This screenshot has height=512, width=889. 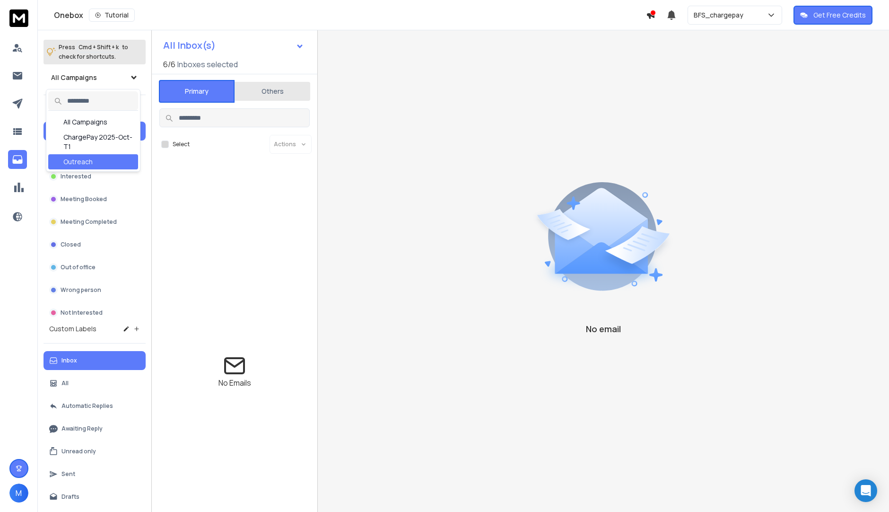 What do you see at coordinates (720, 15) in the screenshot?
I see `p: BFS_chargepay` at bounding box center [720, 15].